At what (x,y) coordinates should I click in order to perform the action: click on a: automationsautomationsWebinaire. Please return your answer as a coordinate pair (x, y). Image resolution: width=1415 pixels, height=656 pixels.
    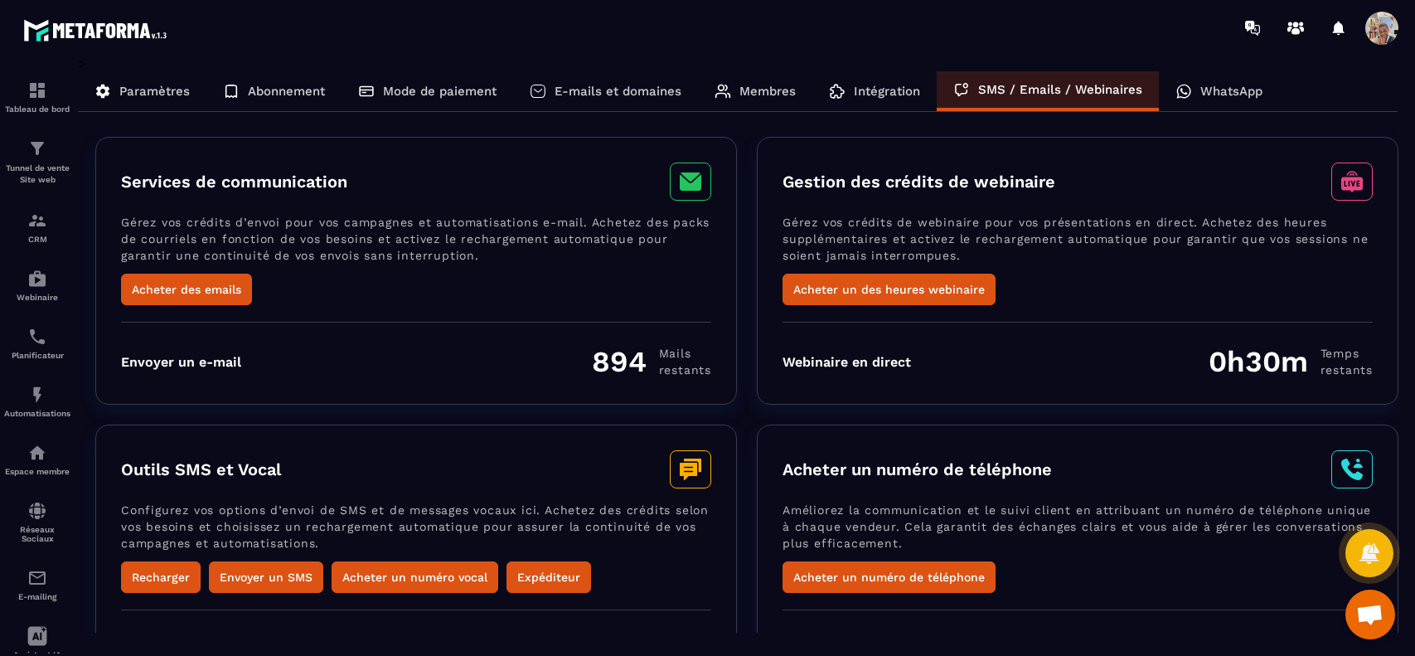
    Looking at the image, I should click on (37, 285).